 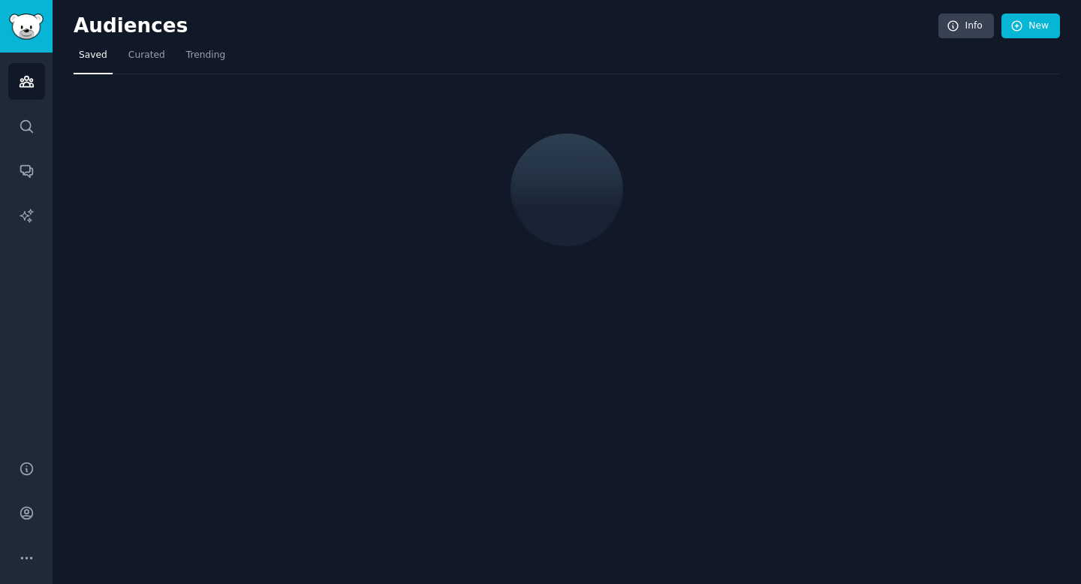 What do you see at coordinates (206, 59) in the screenshot?
I see `a: Trending` at bounding box center [206, 59].